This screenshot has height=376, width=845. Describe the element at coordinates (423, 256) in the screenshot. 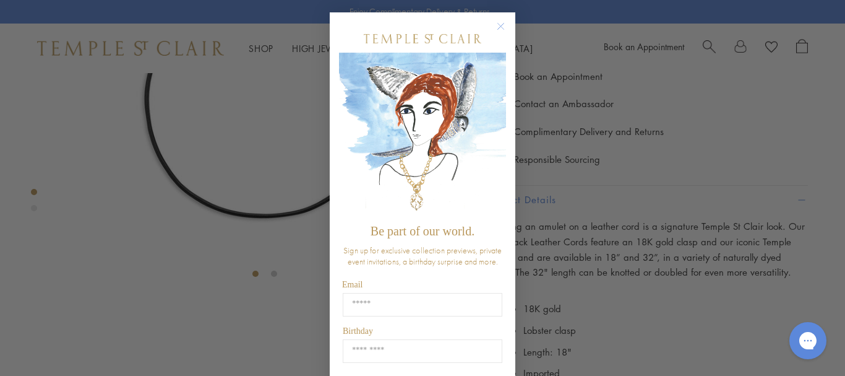

I see `span: Sign up for exclusive collection previews, private event invitations, a birthday surprise and more.` at that location.